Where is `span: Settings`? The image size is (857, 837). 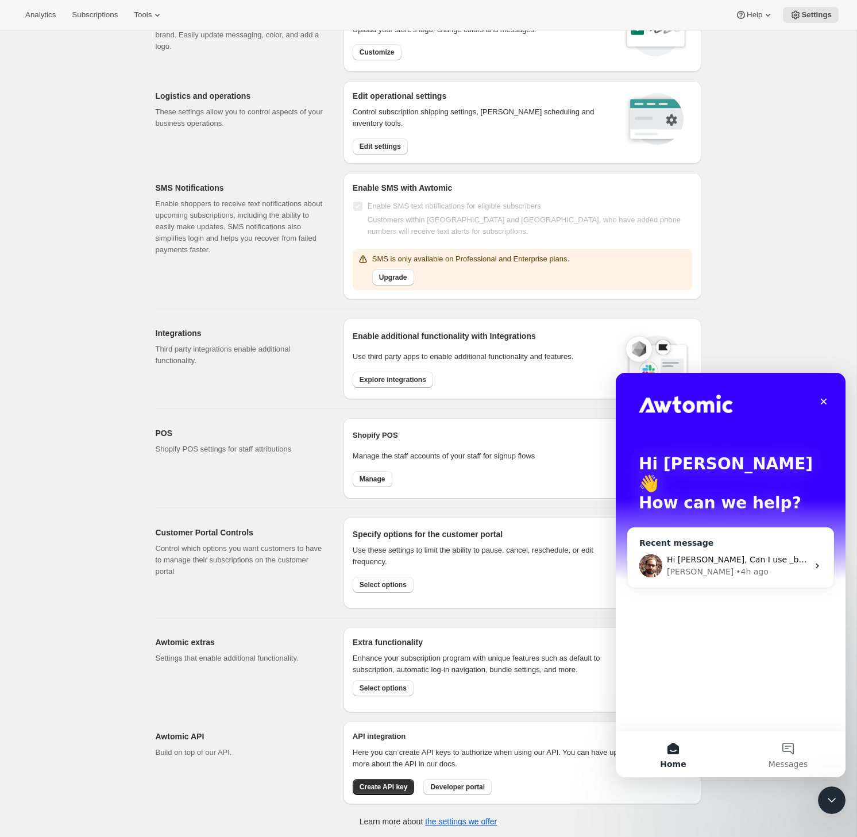
span: Settings is located at coordinates (816, 15).